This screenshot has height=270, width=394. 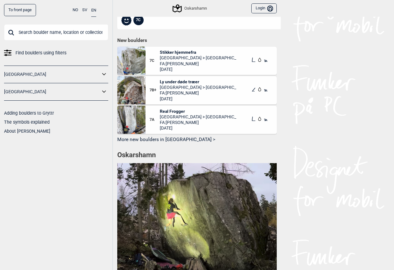 What do you see at coordinates (131, 120) in the screenshot?
I see `img: Real Frogger` at bounding box center [131, 120].